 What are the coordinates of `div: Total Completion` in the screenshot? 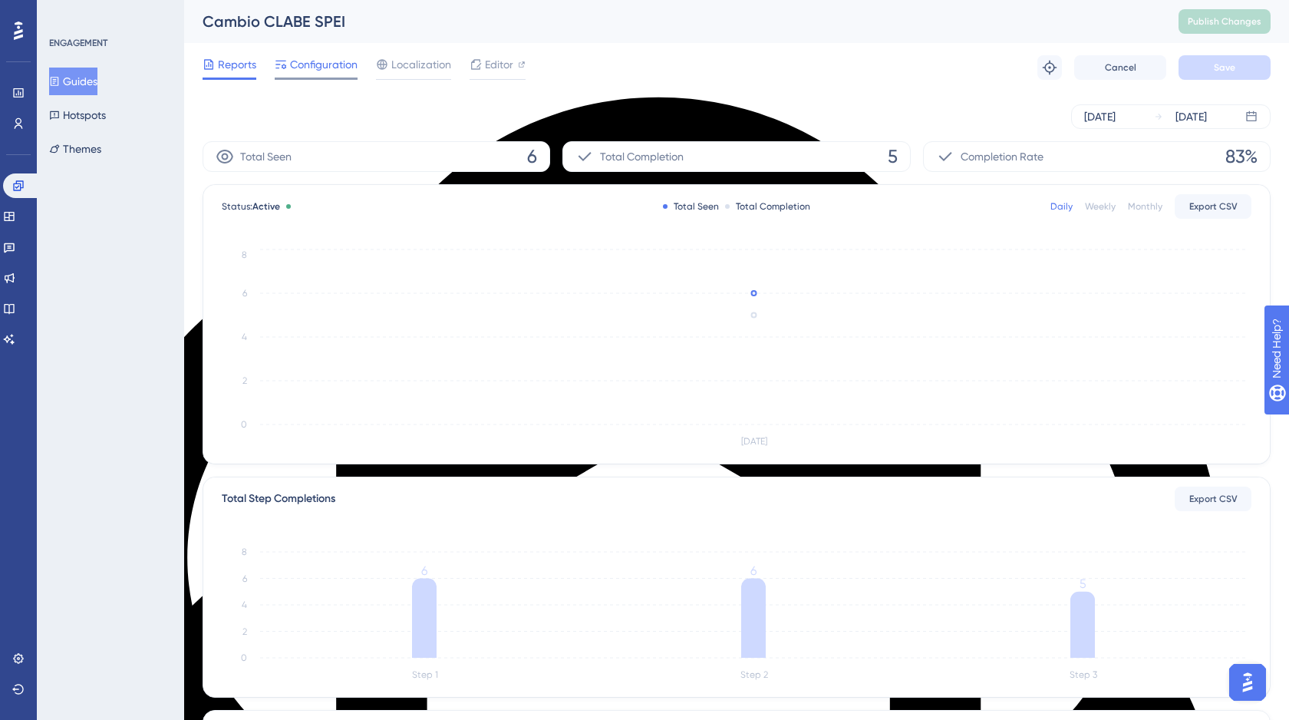 It's located at (767, 206).